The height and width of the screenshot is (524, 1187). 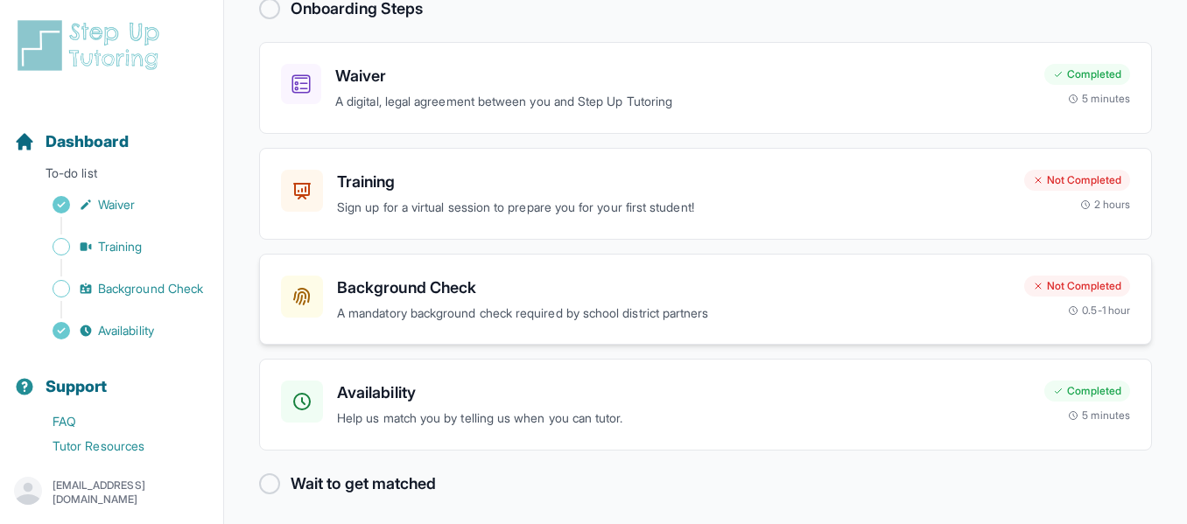 I want to click on h3: Training, so click(x=673, y=182).